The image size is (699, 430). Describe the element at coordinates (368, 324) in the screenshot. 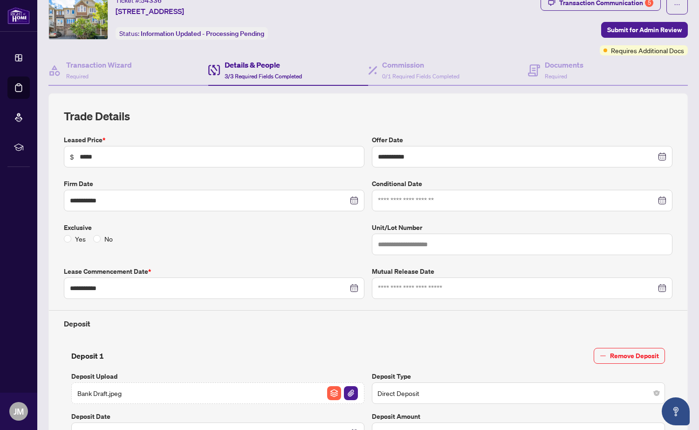

I see `h4: Deposit` at that location.